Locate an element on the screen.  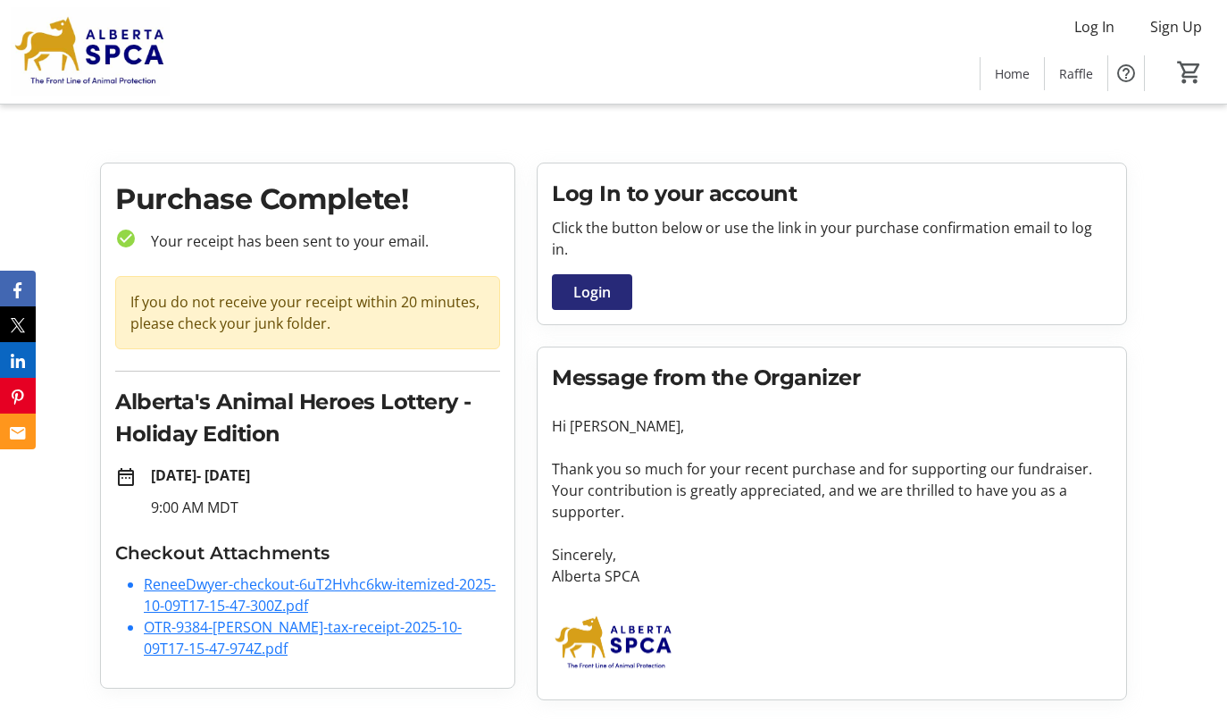
a: ReneeDwyer-checkout-6uT2Hvhc6kw-itemized-2025-10-09T17-15-47-300Z.pdf is located at coordinates (320, 595).